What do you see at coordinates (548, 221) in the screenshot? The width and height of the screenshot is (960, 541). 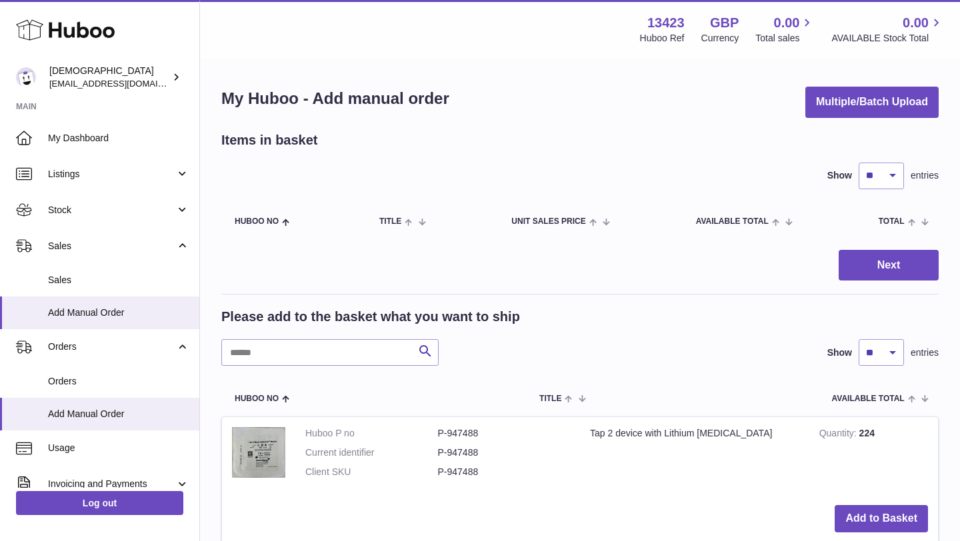 I see `span: Unit Sales Price` at bounding box center [548, 221].